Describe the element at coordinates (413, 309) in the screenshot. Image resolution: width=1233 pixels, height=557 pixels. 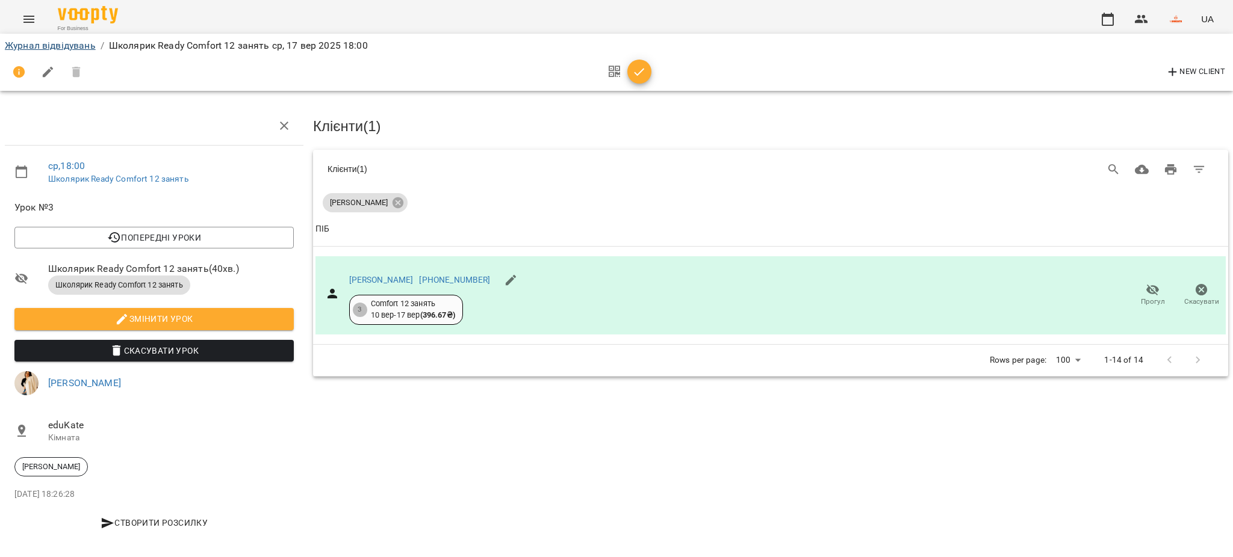
I see `div: Comfort 12 занять 10 вер - 17 вер` at that location.